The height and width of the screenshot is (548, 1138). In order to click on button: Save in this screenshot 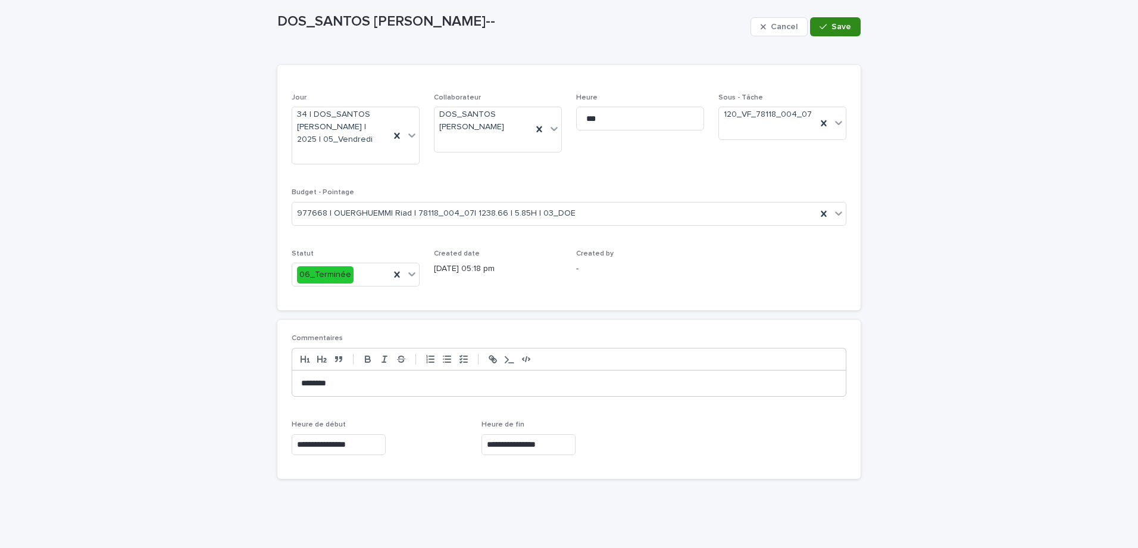, I will do `click(835, 27)`.